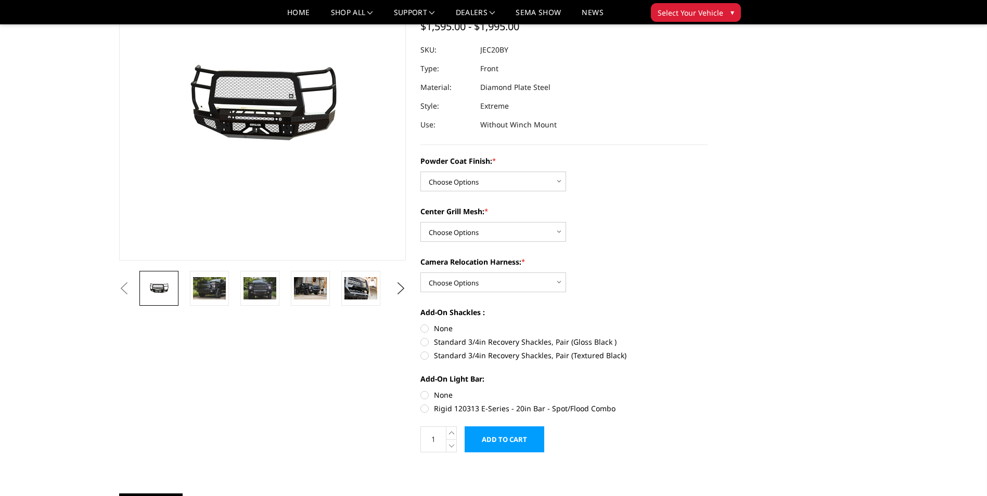 This screenshot has height=496, width=987. What do you see at coordinates (489, 69) in the screenshot?
I see `dd: Front` at bounding box center [489, 69].